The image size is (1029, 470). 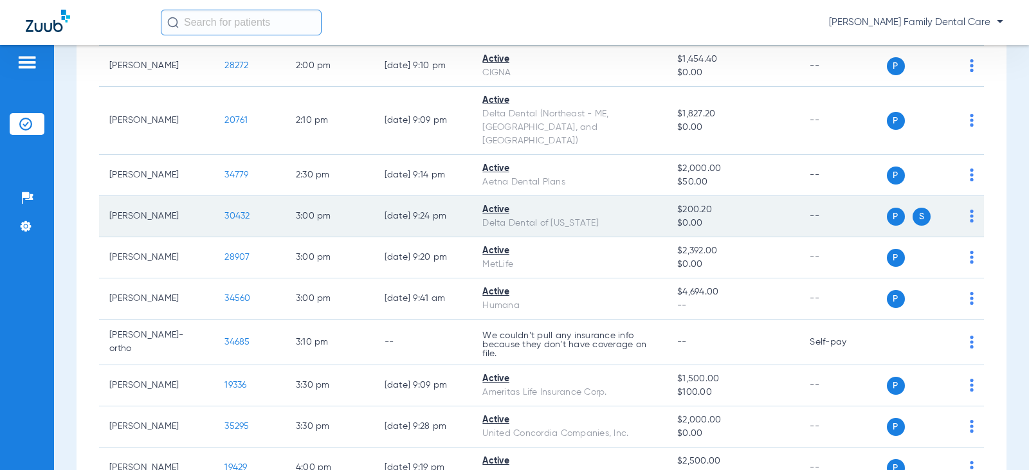 What do you see at coordinates (569, 73) in the screenshot?
I see `div: CIGNA` at bounding box center [569, 73].